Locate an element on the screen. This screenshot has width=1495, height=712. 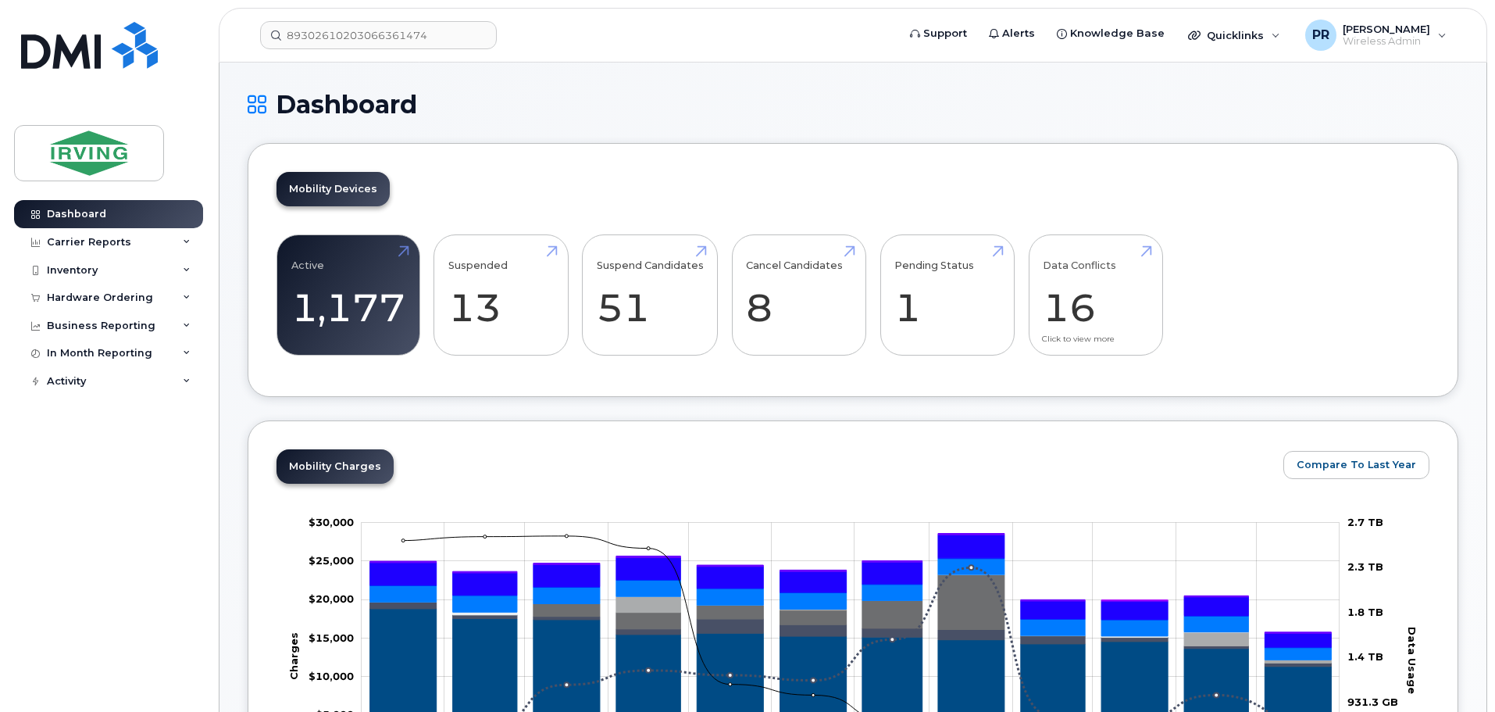
a: Active 1,177 is located at coordinates (348, 295).